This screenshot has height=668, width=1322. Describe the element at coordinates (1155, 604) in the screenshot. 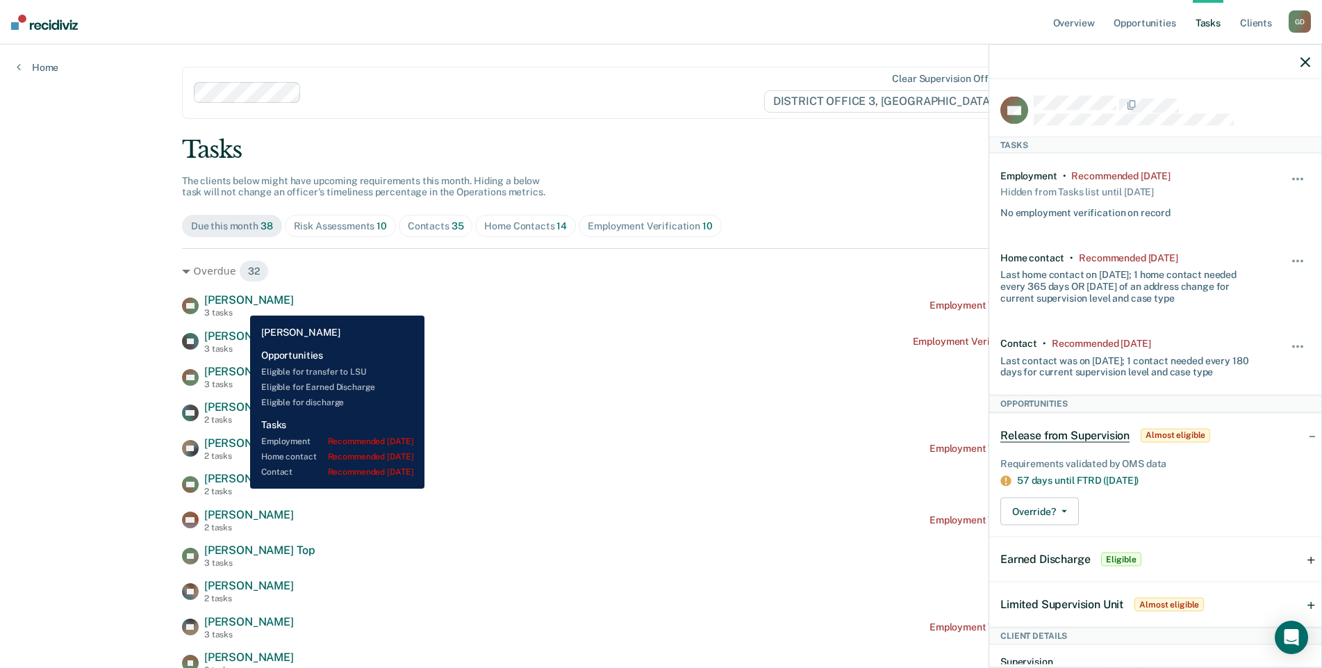

I see `div: Limited Supervision UnitAlmost eligible` at that location.